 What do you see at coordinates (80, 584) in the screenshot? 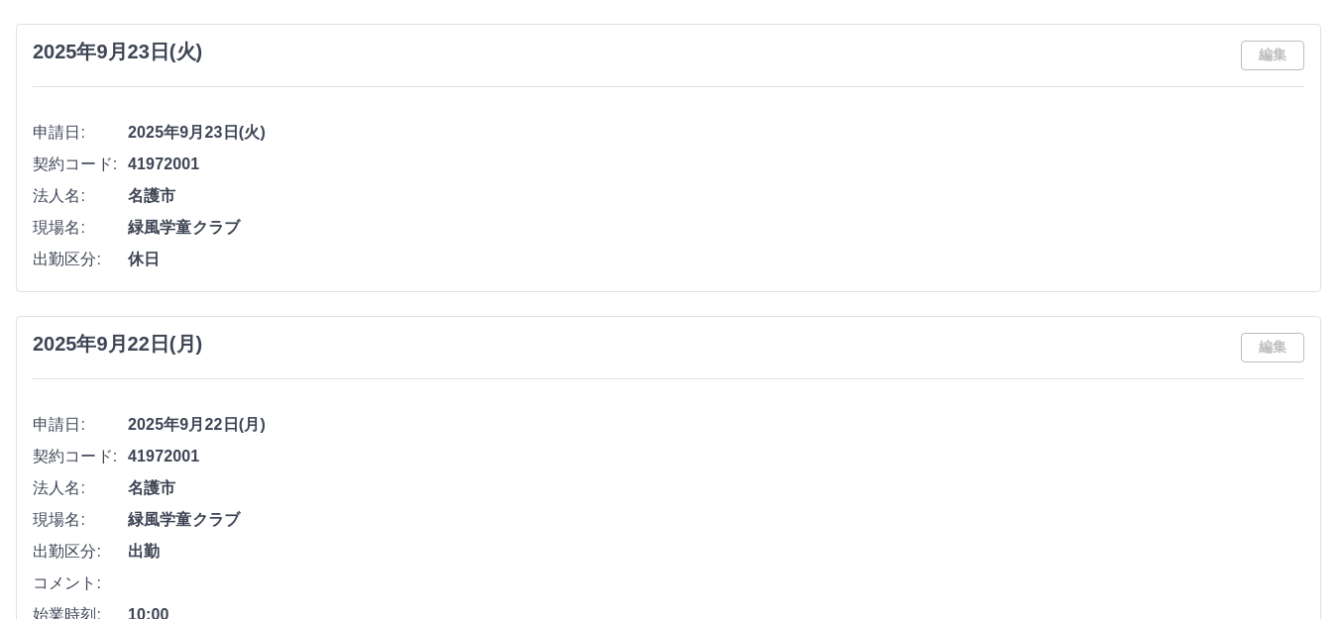
I see `span: コメント:` at bounding box center [80, 584].